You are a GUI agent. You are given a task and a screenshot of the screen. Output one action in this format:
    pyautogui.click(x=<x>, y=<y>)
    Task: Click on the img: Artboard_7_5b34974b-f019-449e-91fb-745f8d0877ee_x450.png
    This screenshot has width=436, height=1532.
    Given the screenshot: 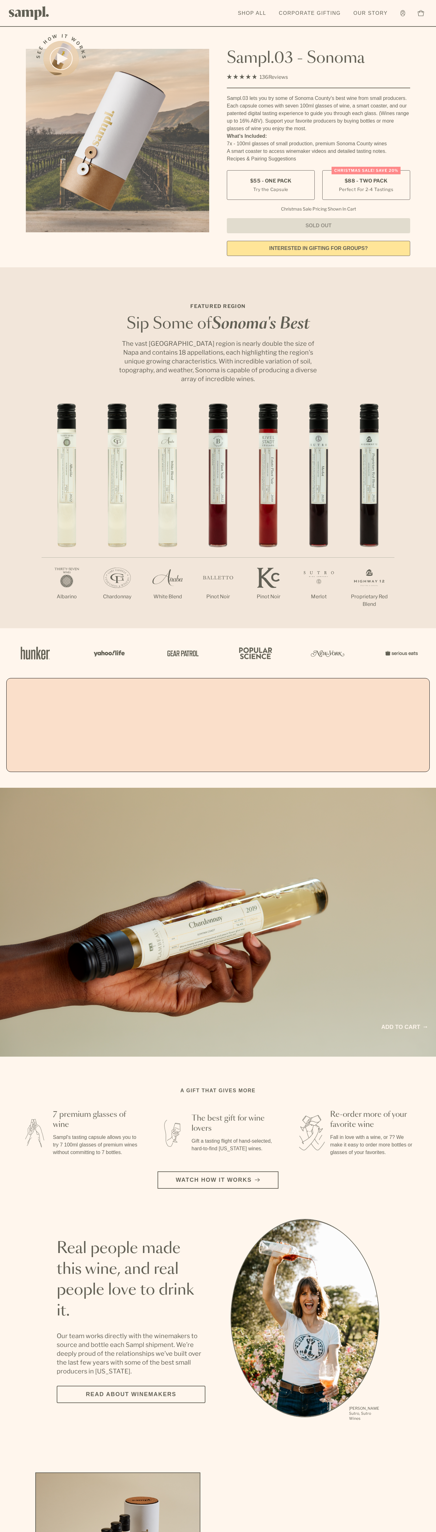 What is the action you would take?
    pyautogui.click(x=401, y=653)
    